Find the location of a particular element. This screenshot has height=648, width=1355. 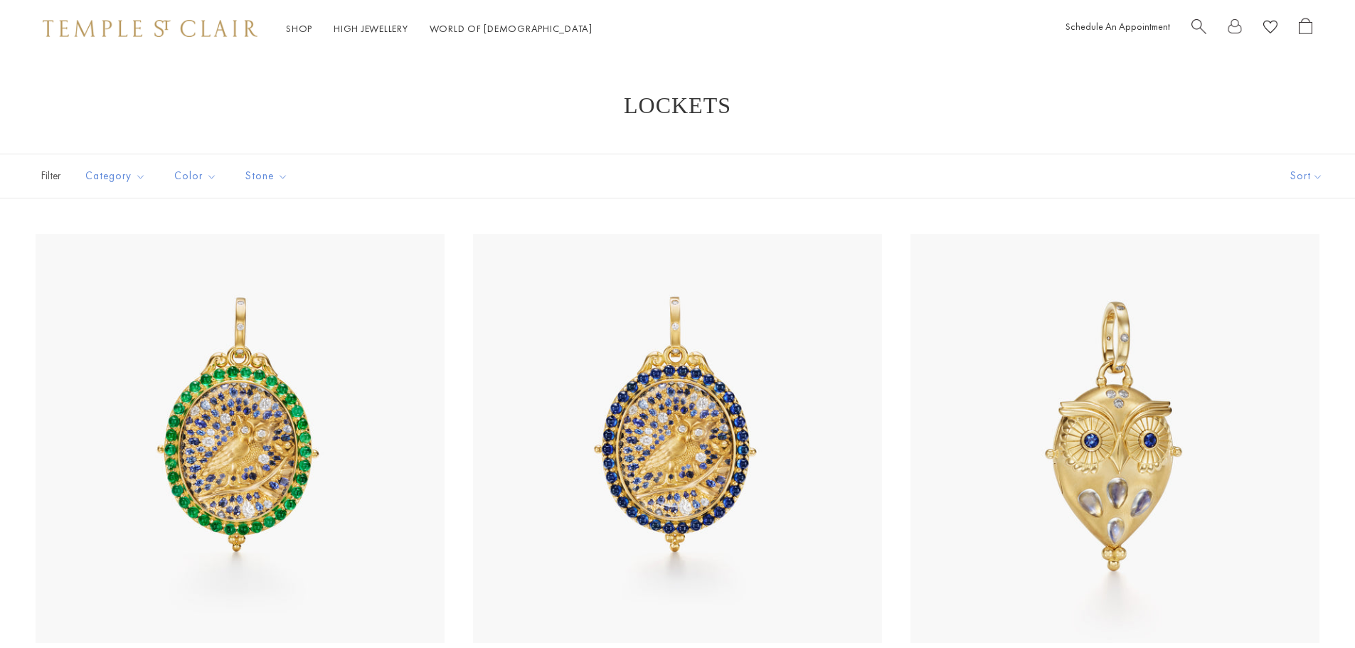

img: P34614-OWLOCBM is located at coordinates (1114, 438).